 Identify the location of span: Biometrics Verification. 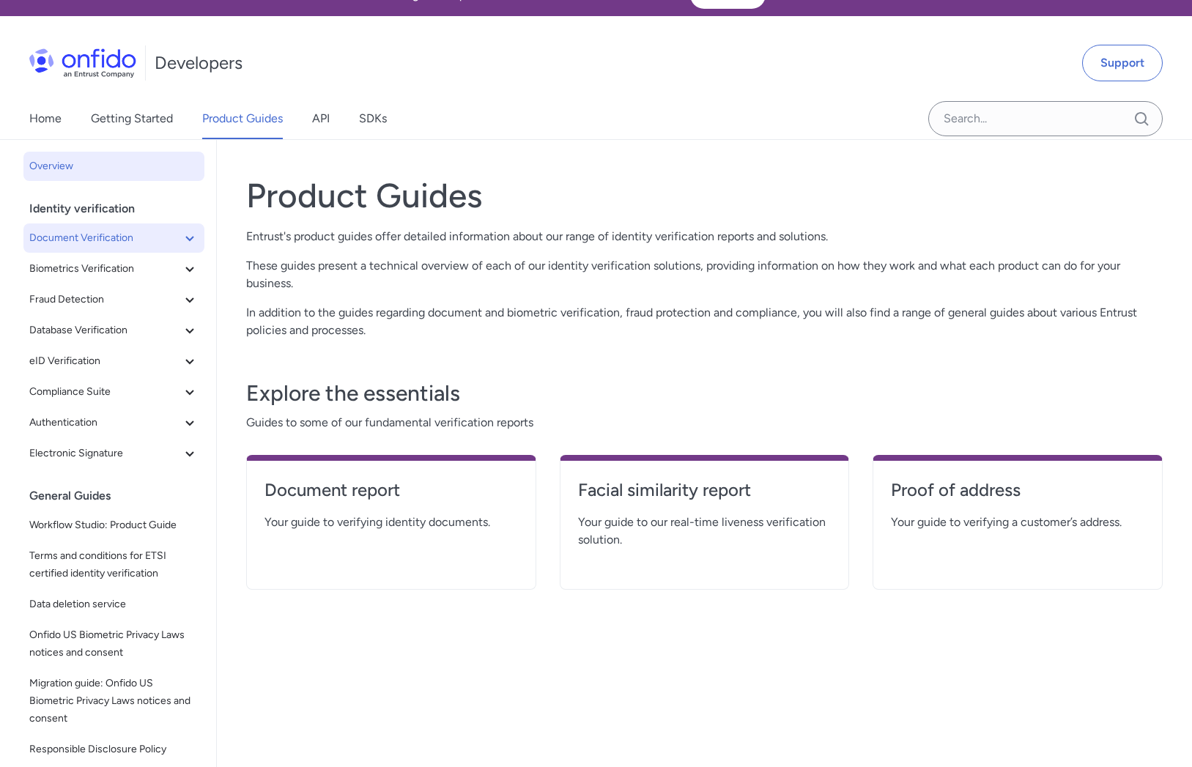
(105, 269).